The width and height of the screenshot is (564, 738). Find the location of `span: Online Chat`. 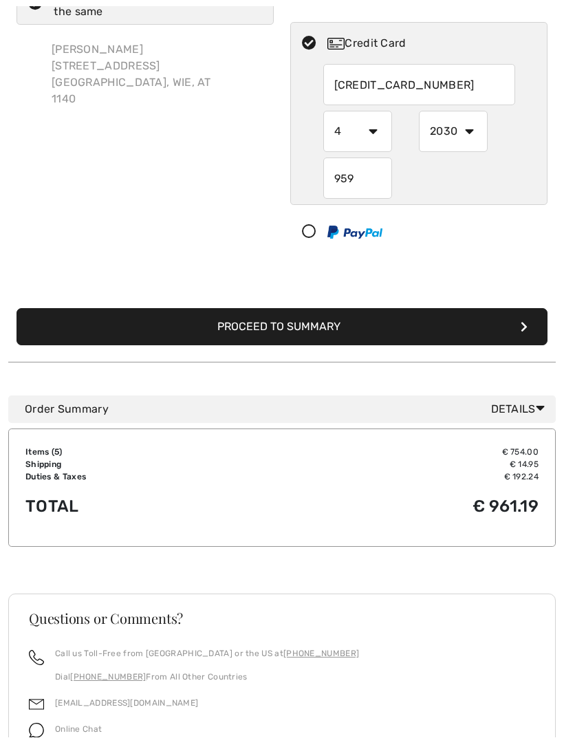

span: Online Chat is located at coordinates (78, 730).